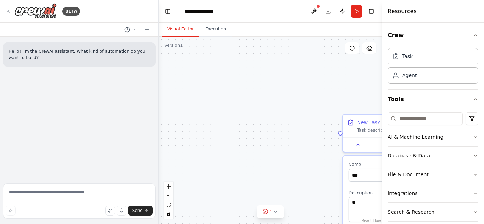 This screenshot has width=484, height=224. Describe the element at coordinates (407, 56) in the screenshot. I see `div: Task` at that location.